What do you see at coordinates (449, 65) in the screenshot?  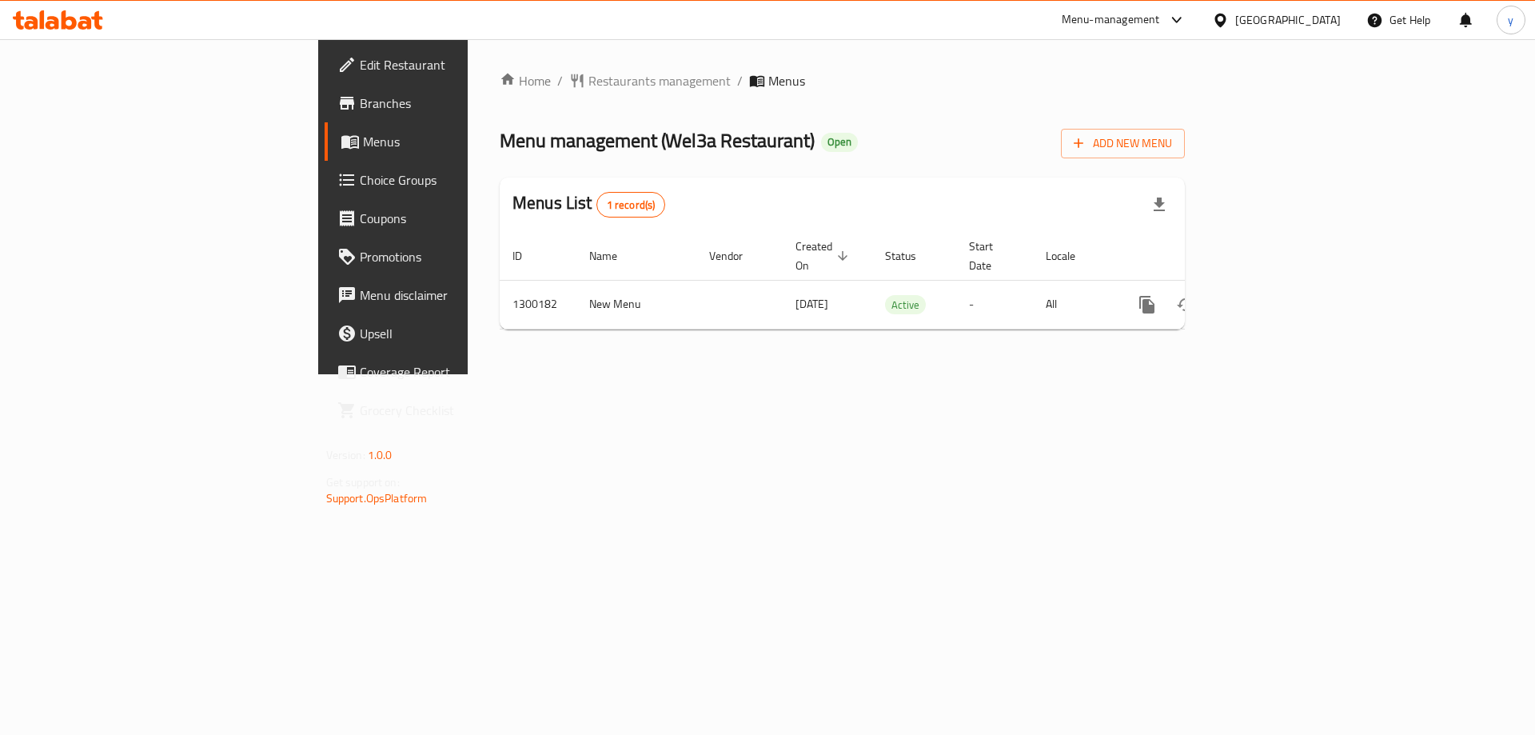 I see `a: Edit Restaurant` at bounding box center [449, 65].